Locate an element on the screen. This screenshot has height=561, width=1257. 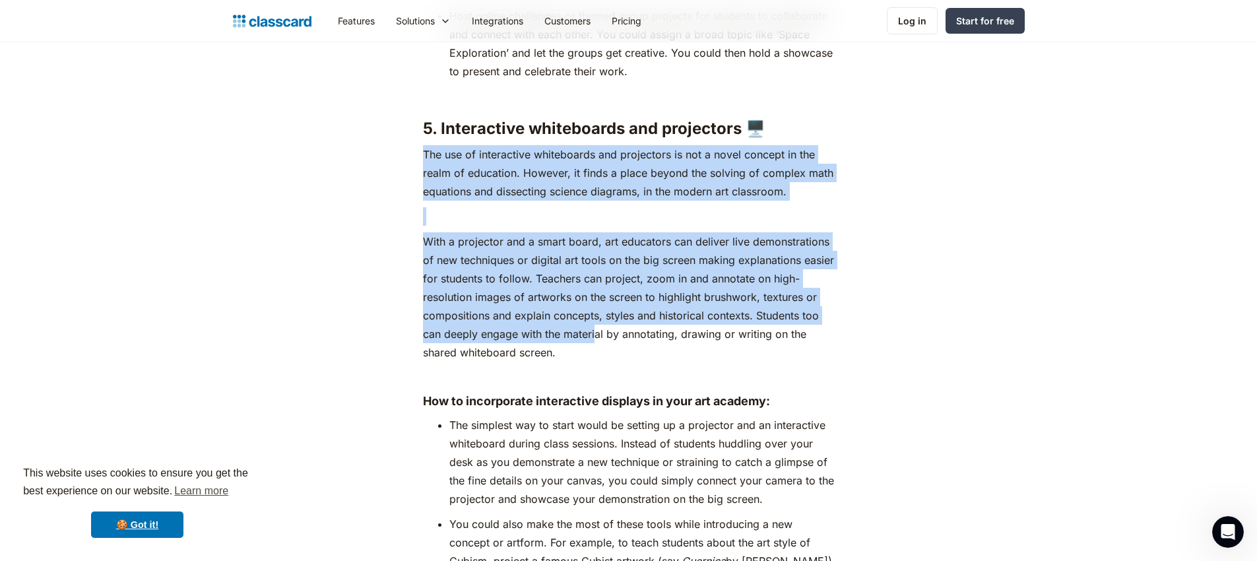
strong: How to incorporate interactive displays in your art academy: is located at coordinates (597, 401).